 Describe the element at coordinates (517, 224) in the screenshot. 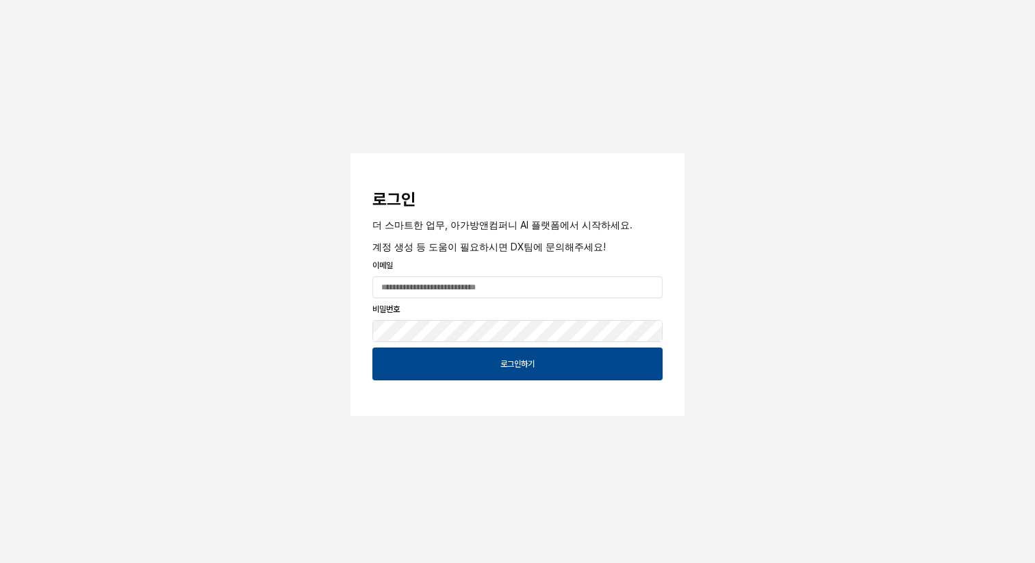

I see `p: 더 스마트한 업무, 아가방앤컴퍼니 AI 플랫폼에서 시작하세요.` at that location.